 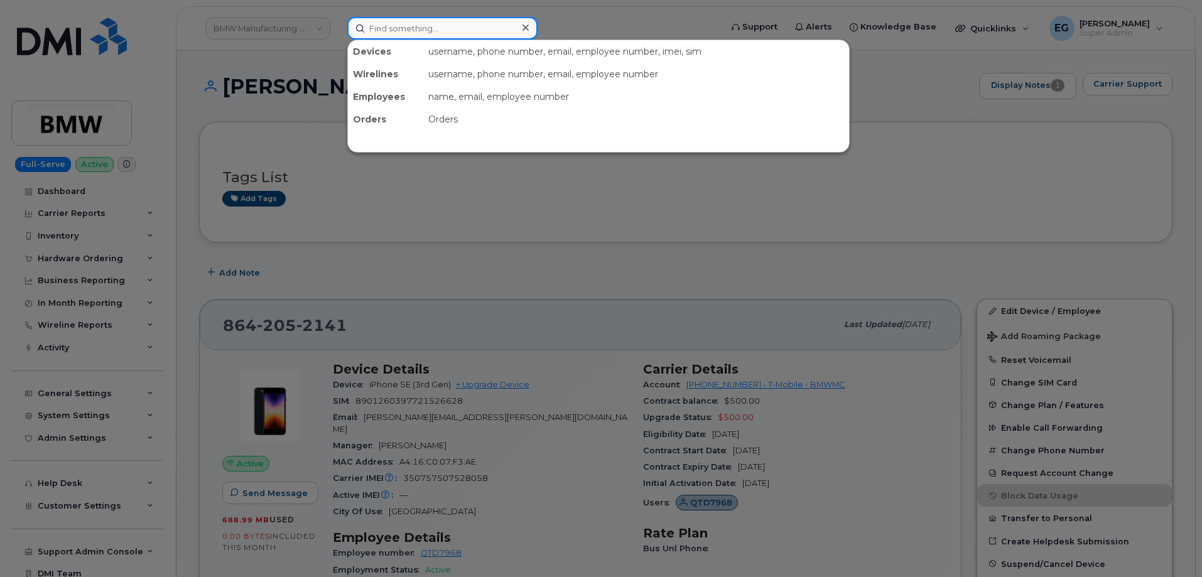 What do you see at coordinates (636, 74) in the screenshot?
I see `div: username, phone number, email, employee number` at bounding box center [636, 74].